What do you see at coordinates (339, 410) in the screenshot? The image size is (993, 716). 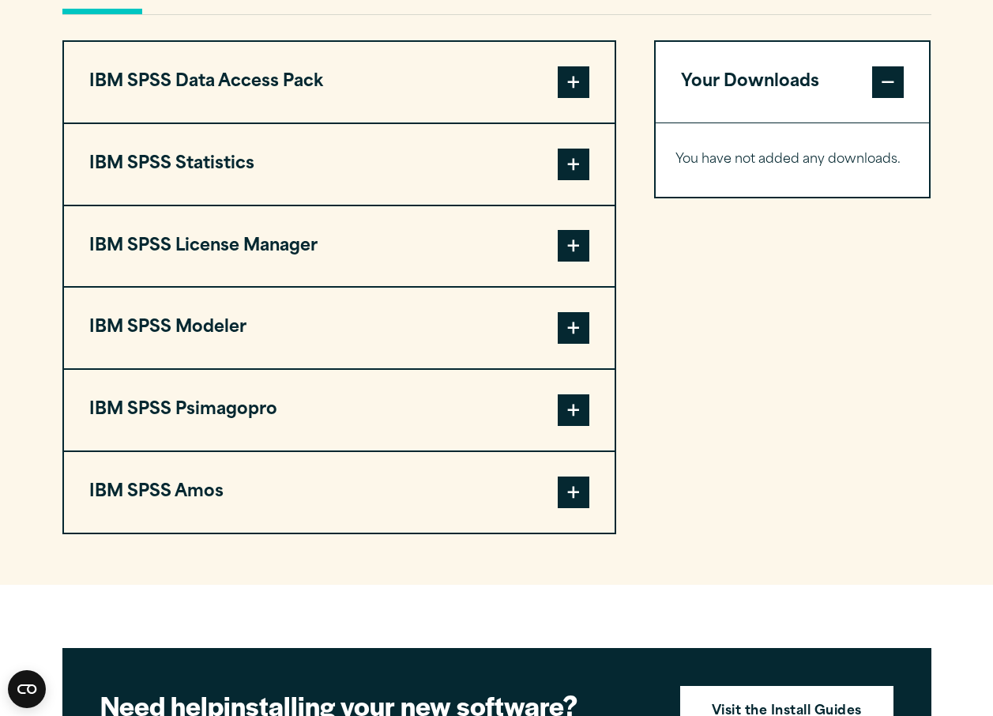 I see `button: IBM SPSS Psimagopro` at bounding box center [339, 410].